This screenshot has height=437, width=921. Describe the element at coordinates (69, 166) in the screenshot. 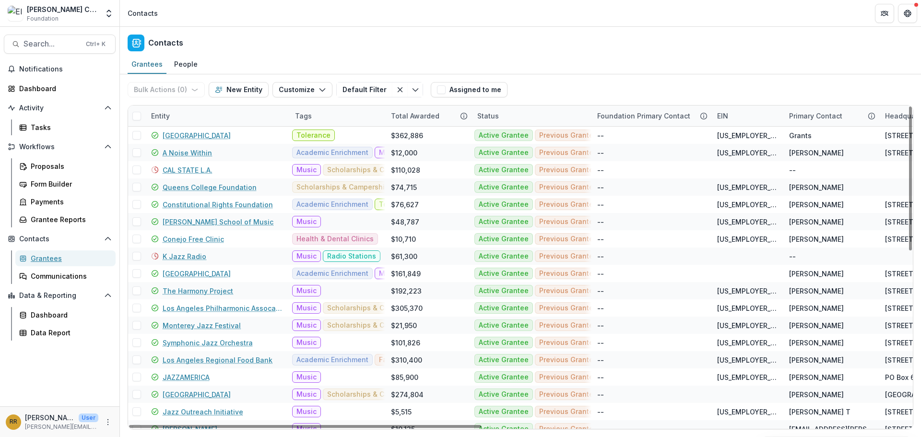

I see `div: Proposals` at that location.